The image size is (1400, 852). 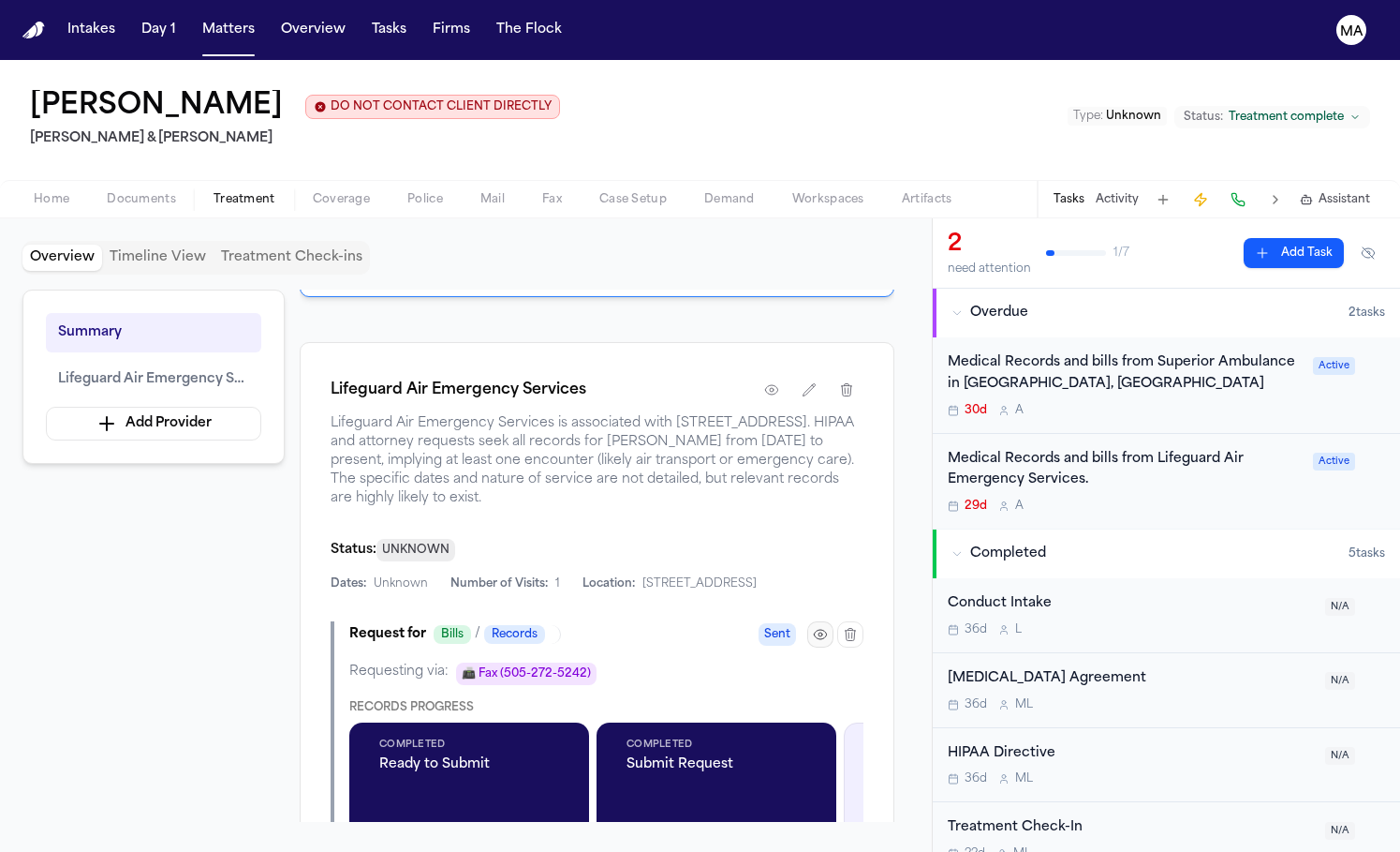 I want to click on span: DO NOT CONTACT CLIENT DIRECTLY, so click(x=441, y=107).